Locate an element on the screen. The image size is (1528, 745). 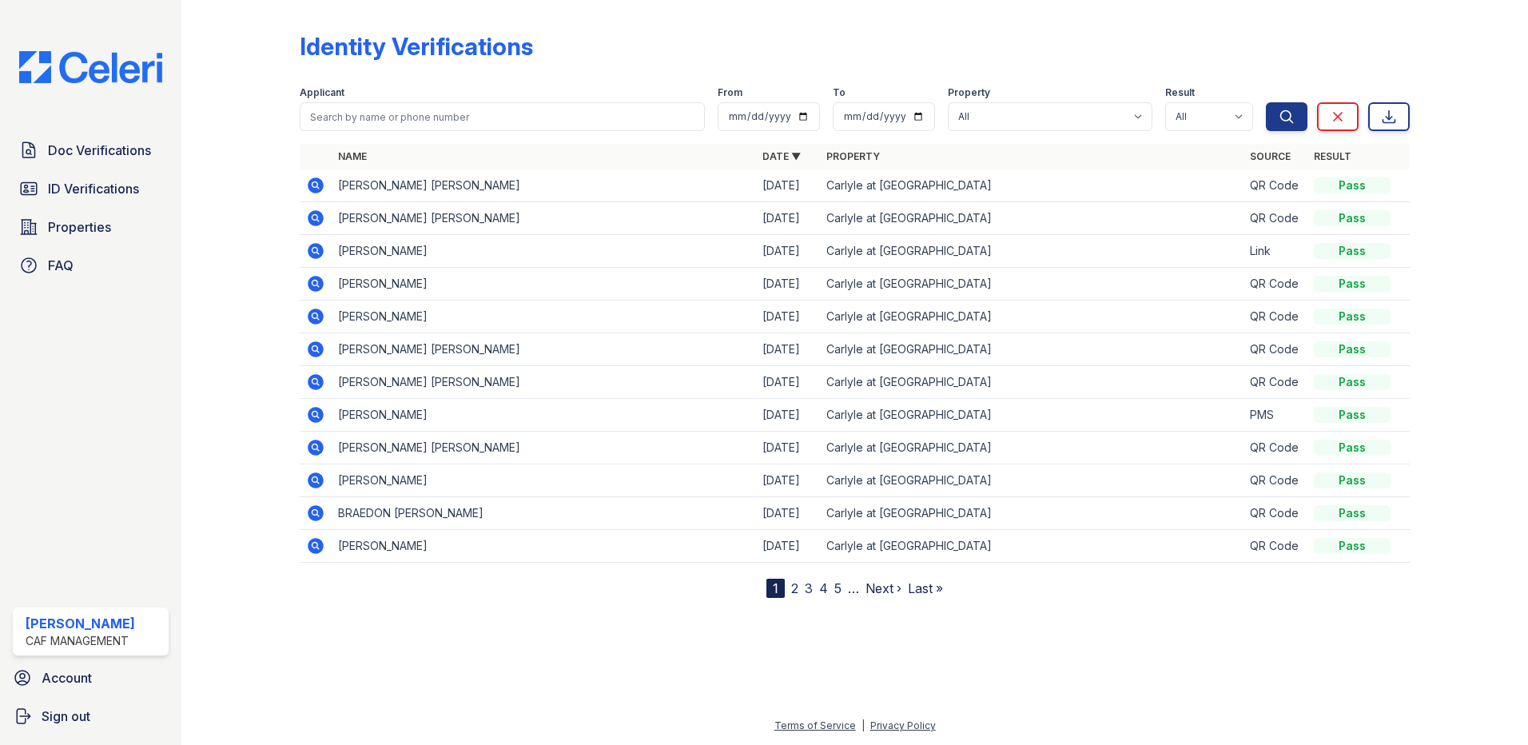
a: 3 is located at coordinates (809, 588).